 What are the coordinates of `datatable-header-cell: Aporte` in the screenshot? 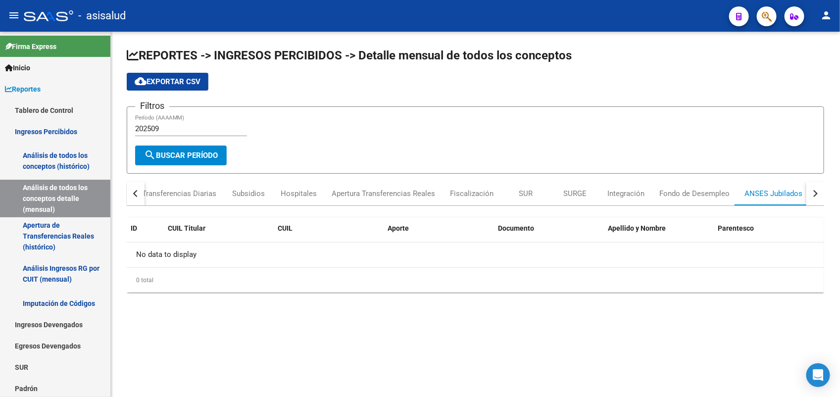 It's located at (439, 228).